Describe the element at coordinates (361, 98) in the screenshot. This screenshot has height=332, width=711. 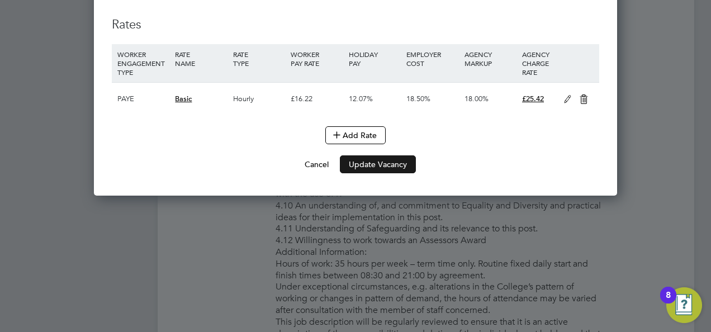
I see `span: 12.07%` at that location.